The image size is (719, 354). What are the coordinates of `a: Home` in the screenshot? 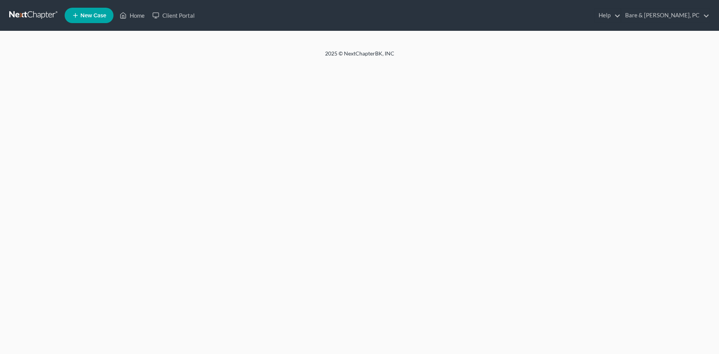 It's located at (132, 15).